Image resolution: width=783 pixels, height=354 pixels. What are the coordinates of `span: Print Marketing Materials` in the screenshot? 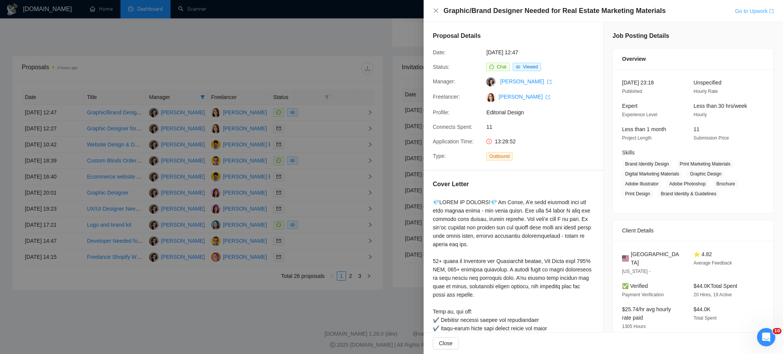 It's located at (705, 164).